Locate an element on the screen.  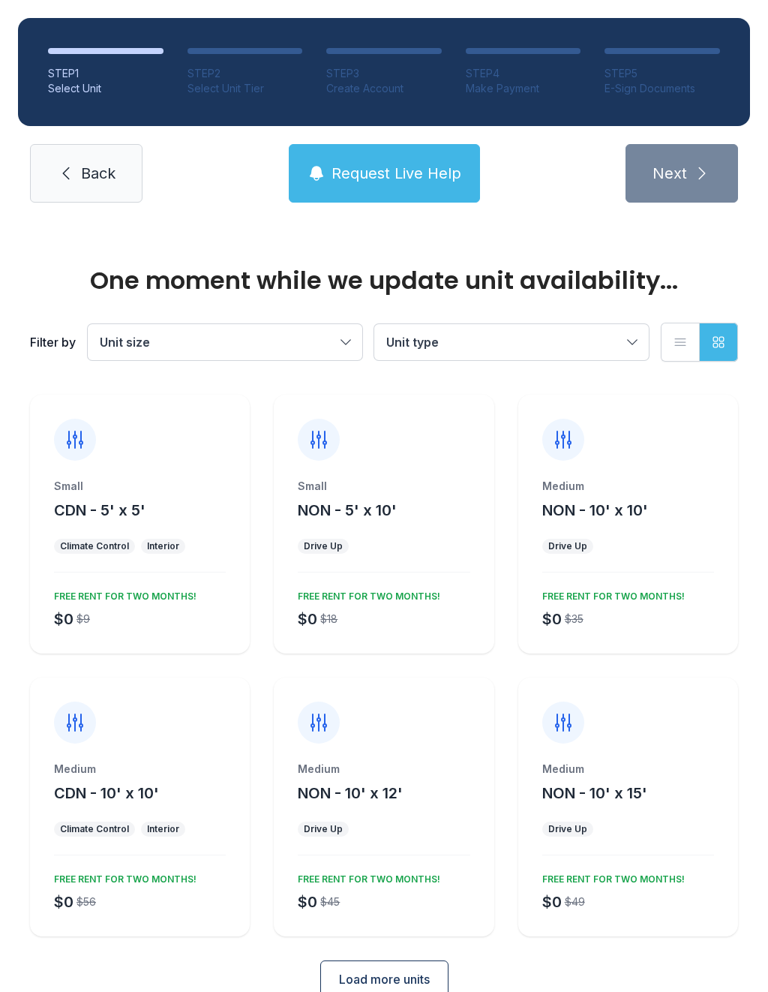
div: STEP 2 is located at coordinates (245, 74).